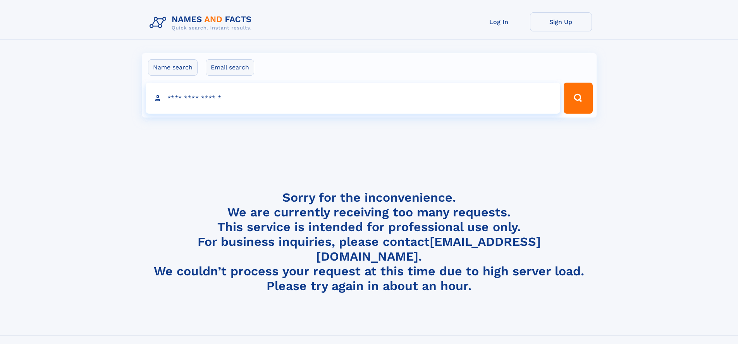  I want to click on label: Email search, so click(230, 67).